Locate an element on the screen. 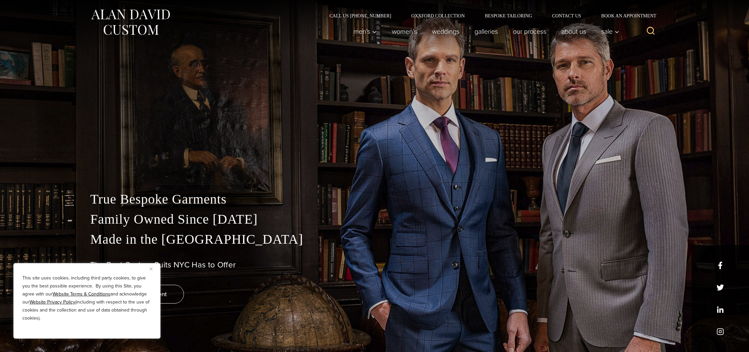  a: instagram is located at coordinates (720, 331).